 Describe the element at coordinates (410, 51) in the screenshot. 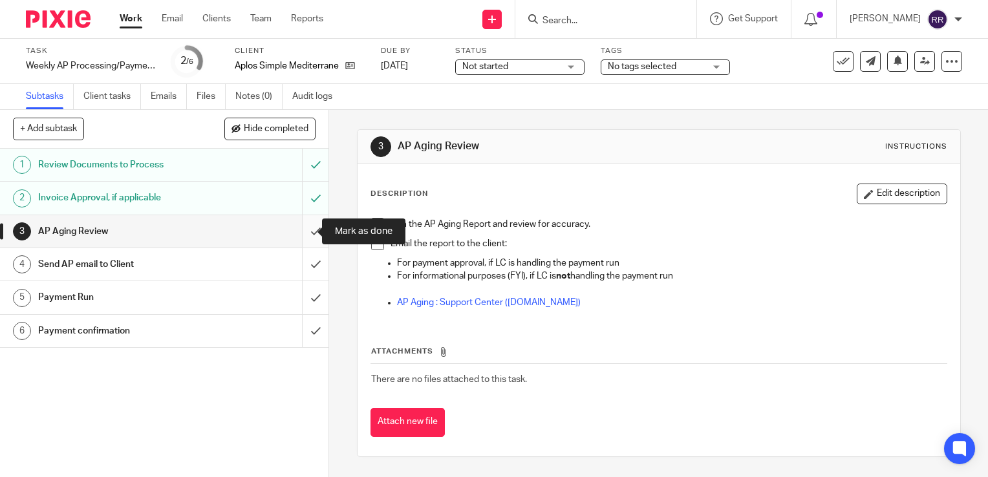

I see `label: Due by` at that location.